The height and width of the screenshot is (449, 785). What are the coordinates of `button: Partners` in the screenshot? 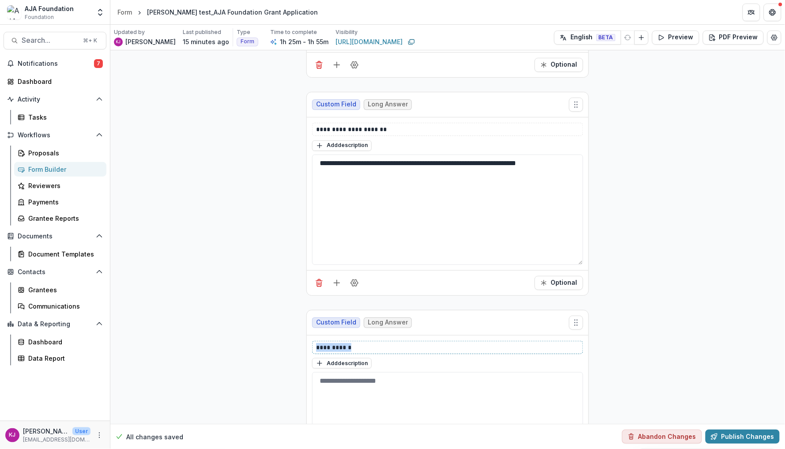 It's located at (751, 12).